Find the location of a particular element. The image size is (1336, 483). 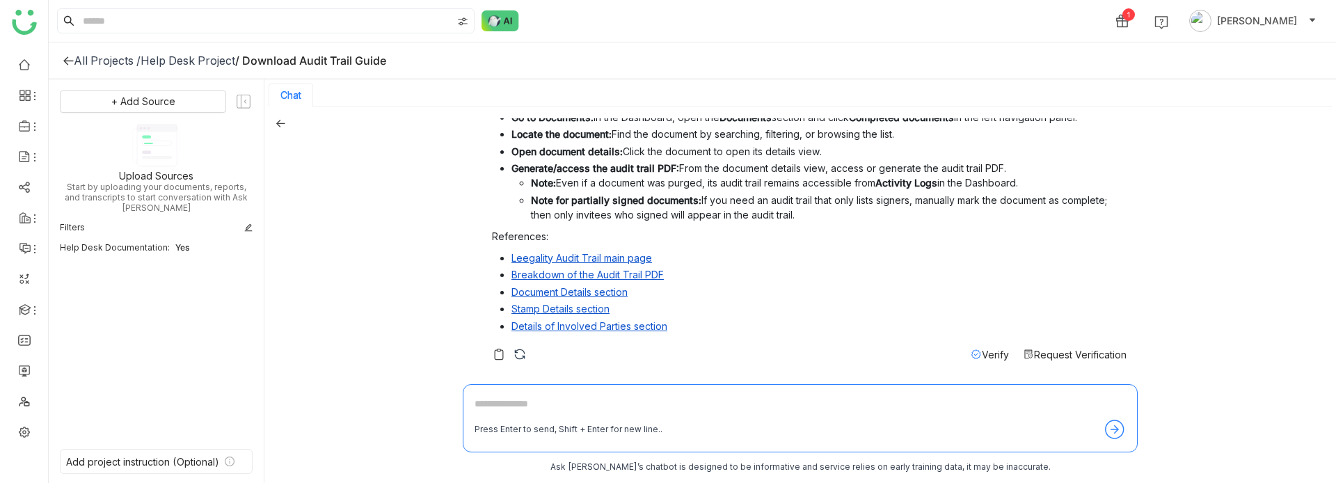

a: Stamp Details section is located at coordinates (560, 308).